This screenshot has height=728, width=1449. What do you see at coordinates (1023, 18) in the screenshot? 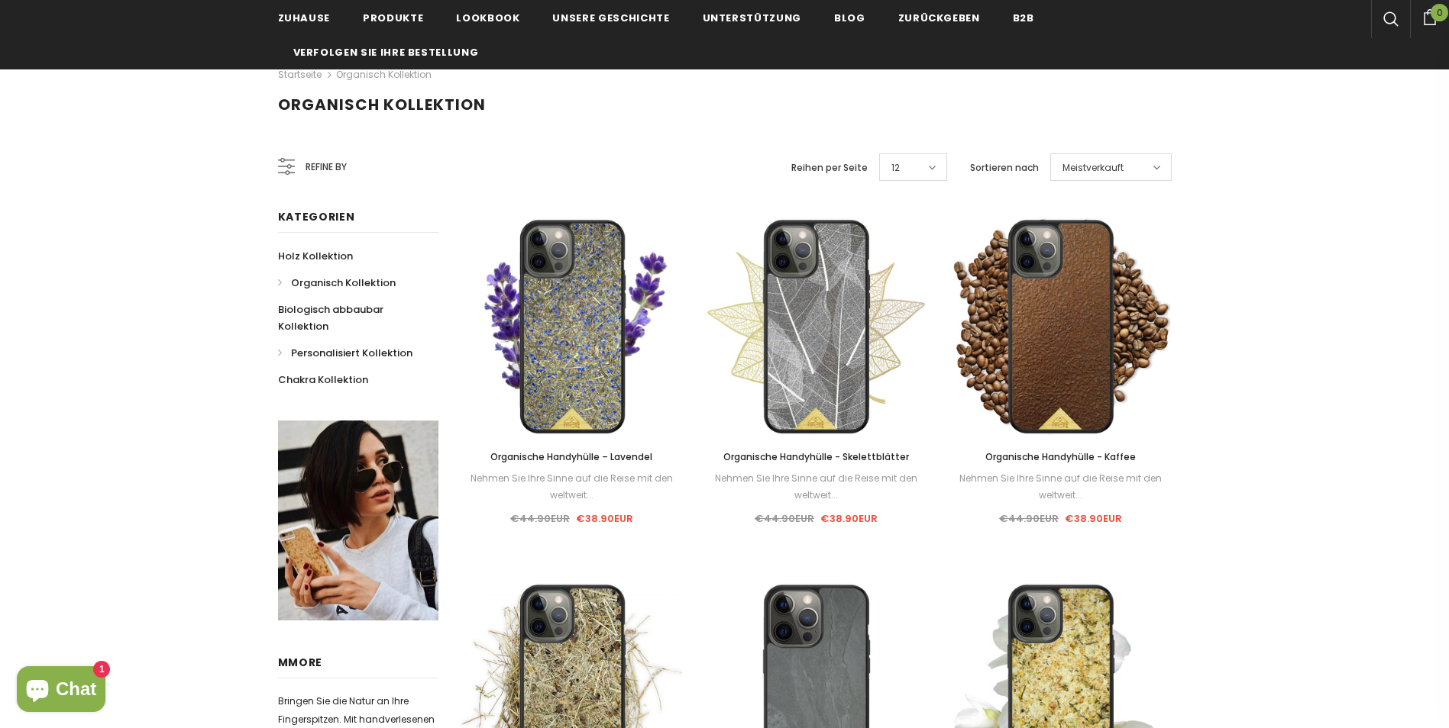
I see `span: B2B` at bounding box center [1023, 18].